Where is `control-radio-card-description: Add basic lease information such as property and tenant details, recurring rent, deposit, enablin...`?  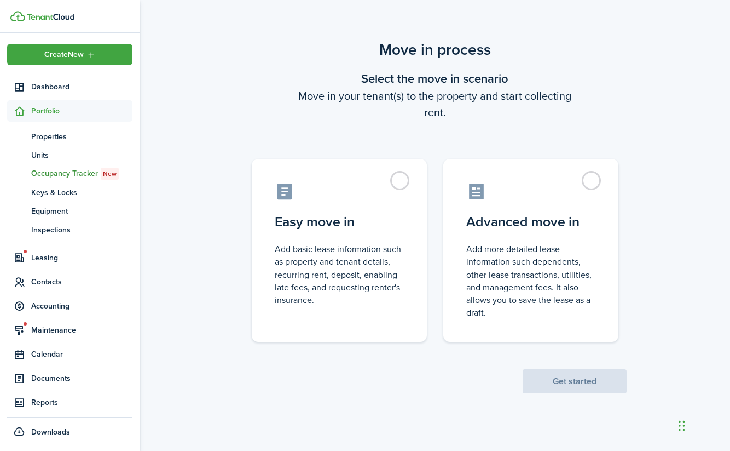 control-radio-card-description: Add basic lease information such as property and tenant details, recurring rent, deposit, enablin... is located at coordinates (339, 274).